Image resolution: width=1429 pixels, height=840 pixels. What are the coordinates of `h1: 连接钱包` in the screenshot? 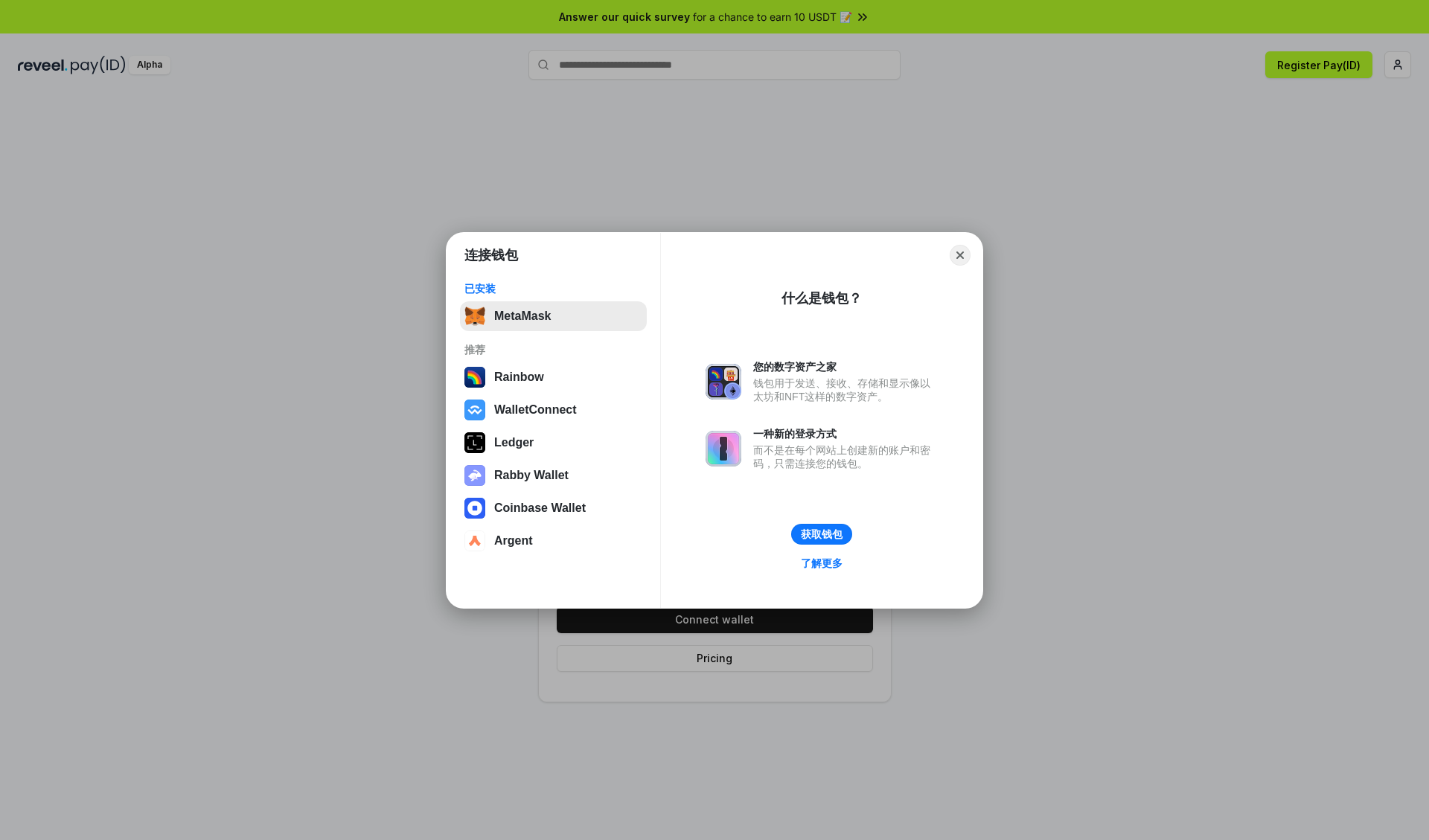 It's located at (491, 255).